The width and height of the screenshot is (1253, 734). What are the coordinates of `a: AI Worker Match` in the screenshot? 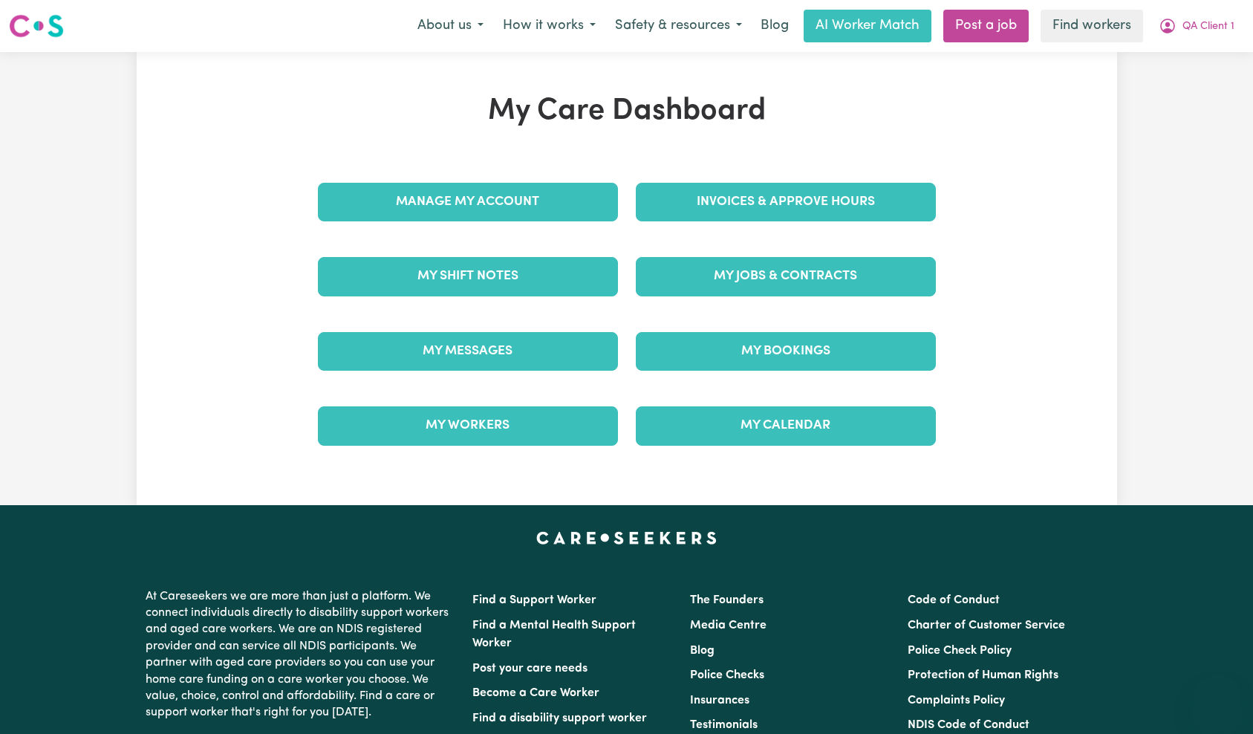 It's located at (868, 26).